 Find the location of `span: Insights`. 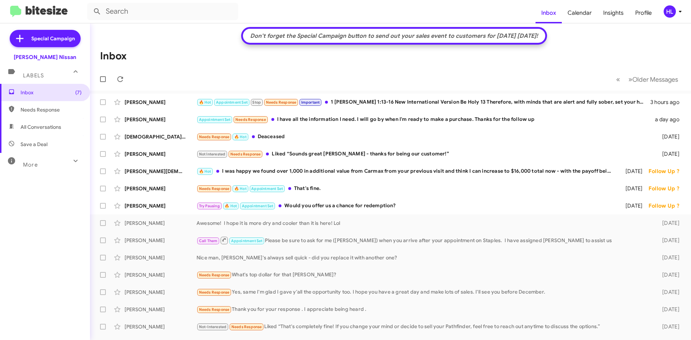

span: Insights is located at coordinates (613, 13).